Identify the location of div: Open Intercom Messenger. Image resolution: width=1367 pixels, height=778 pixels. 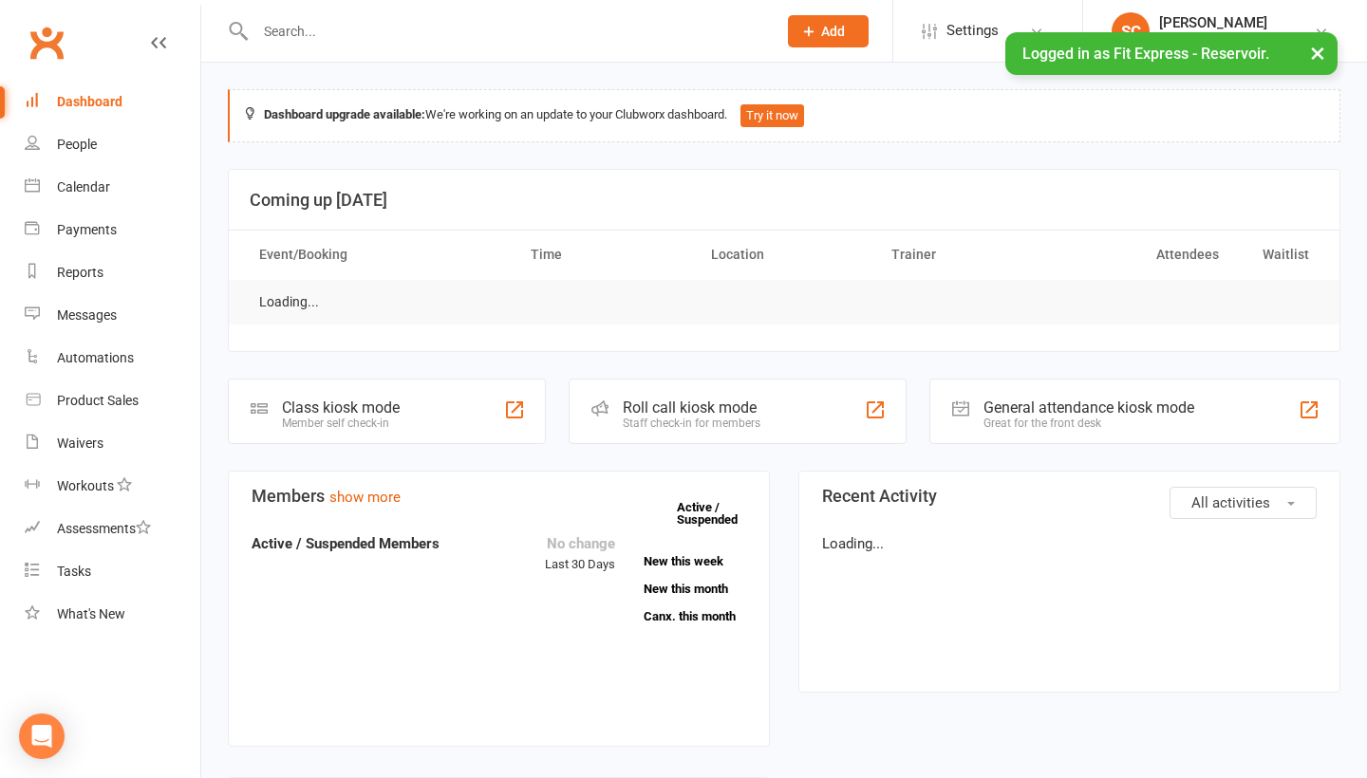
(42, 737).